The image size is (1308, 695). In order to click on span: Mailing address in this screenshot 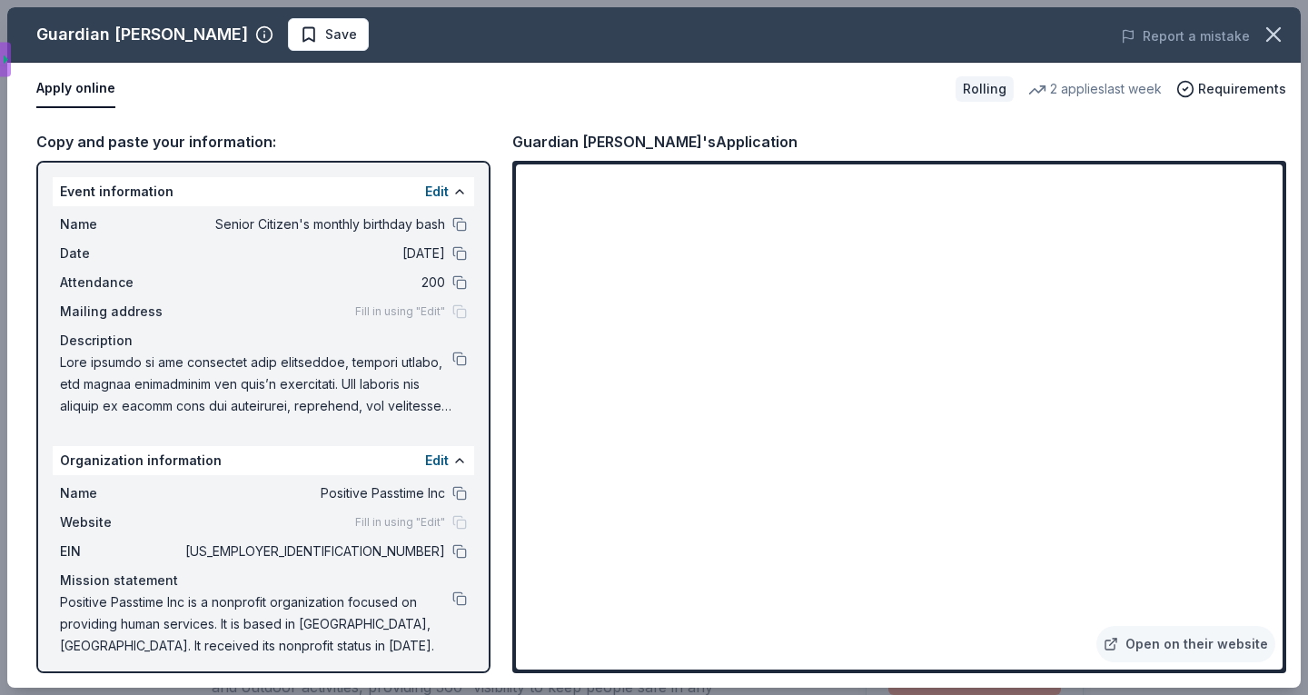, I will do `click(121, 311)`.